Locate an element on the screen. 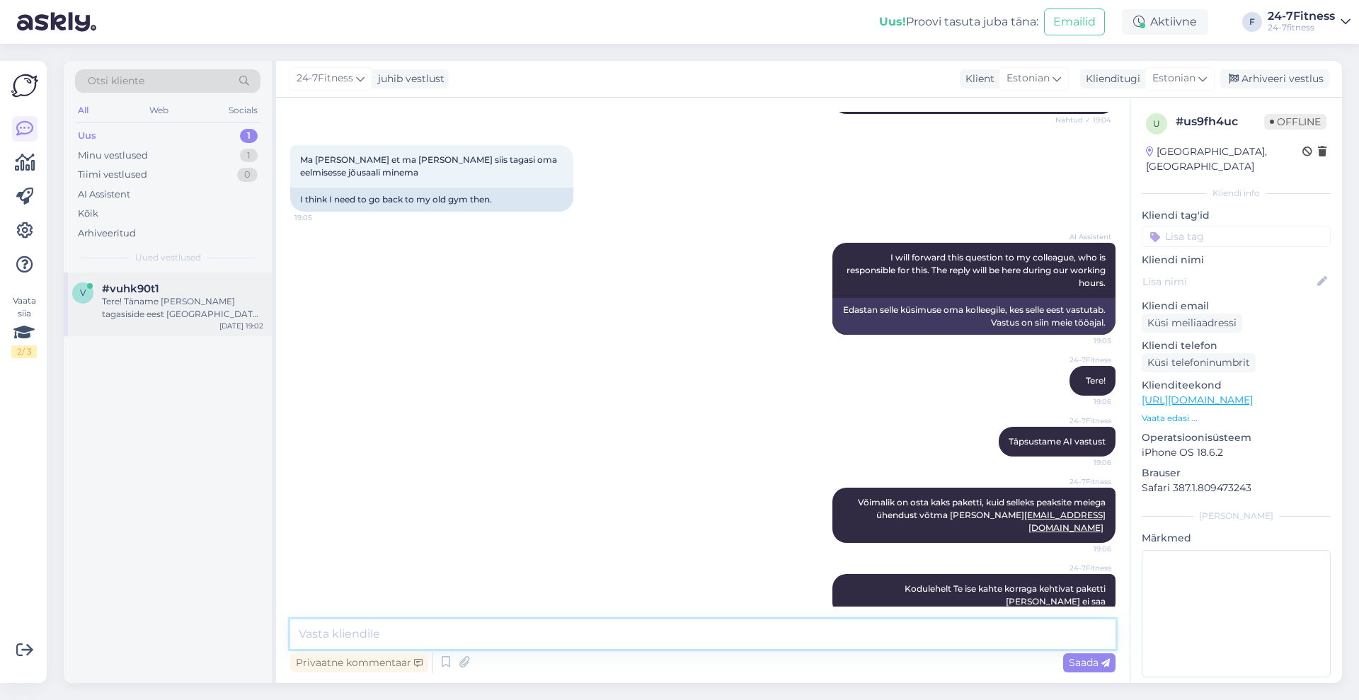 The image size is (1359, 700). div: Tiimi vestlused is located at coordinates (113, 175).